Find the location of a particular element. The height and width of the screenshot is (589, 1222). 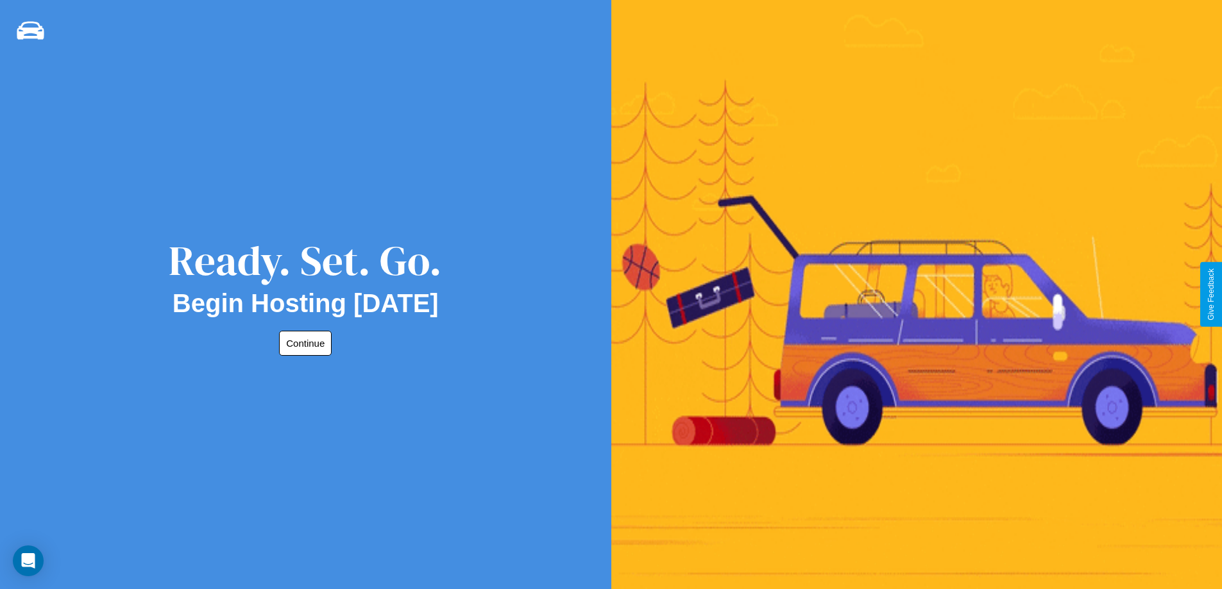

div: Give Feedback is located at coordinates (1211, 294).